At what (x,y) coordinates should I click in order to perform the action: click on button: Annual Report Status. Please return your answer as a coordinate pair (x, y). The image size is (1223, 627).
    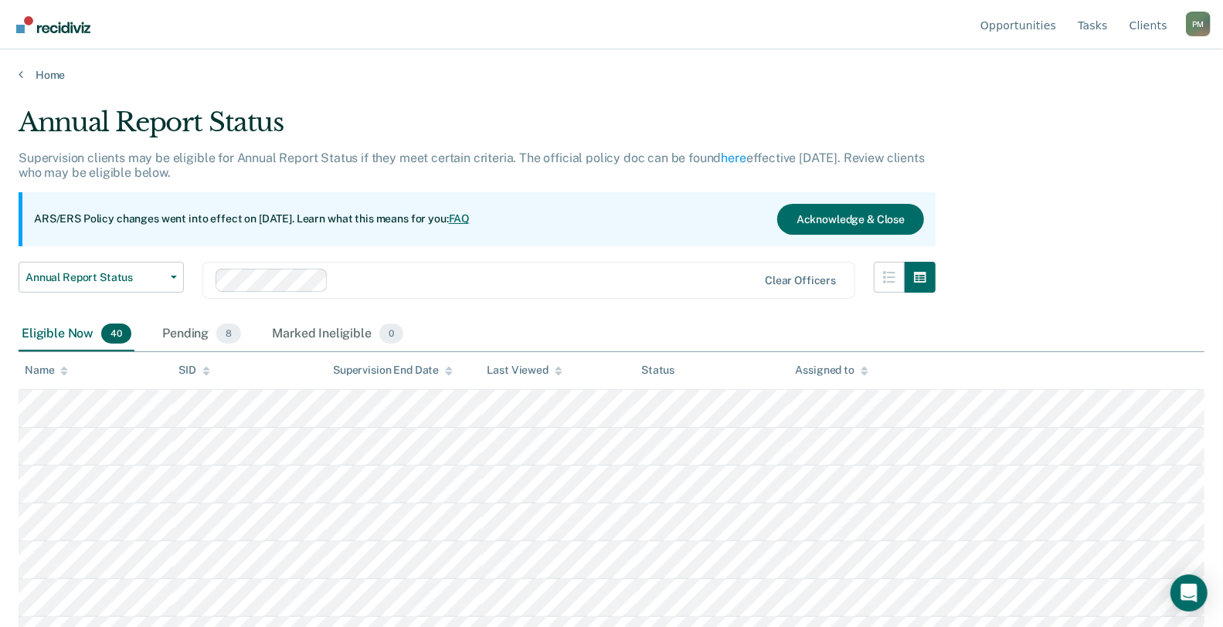
    Looking at the image, I should click on (101, 277).